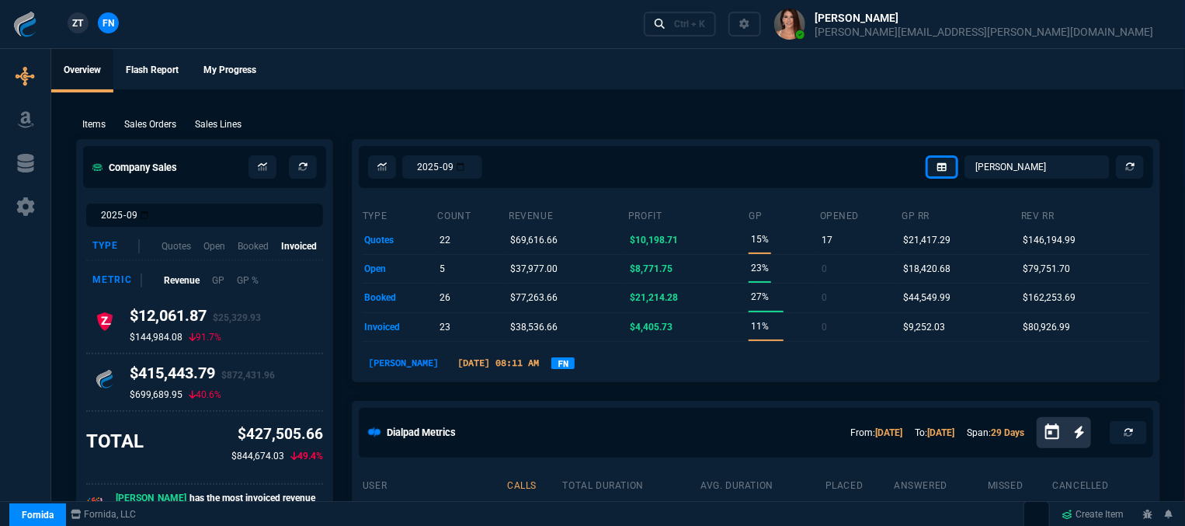 This screenshot has width=1185, height=526. What do you see at coordinates (934, 432) in the screenshot?
I see `p: To:` at bounding box center [934, 432].